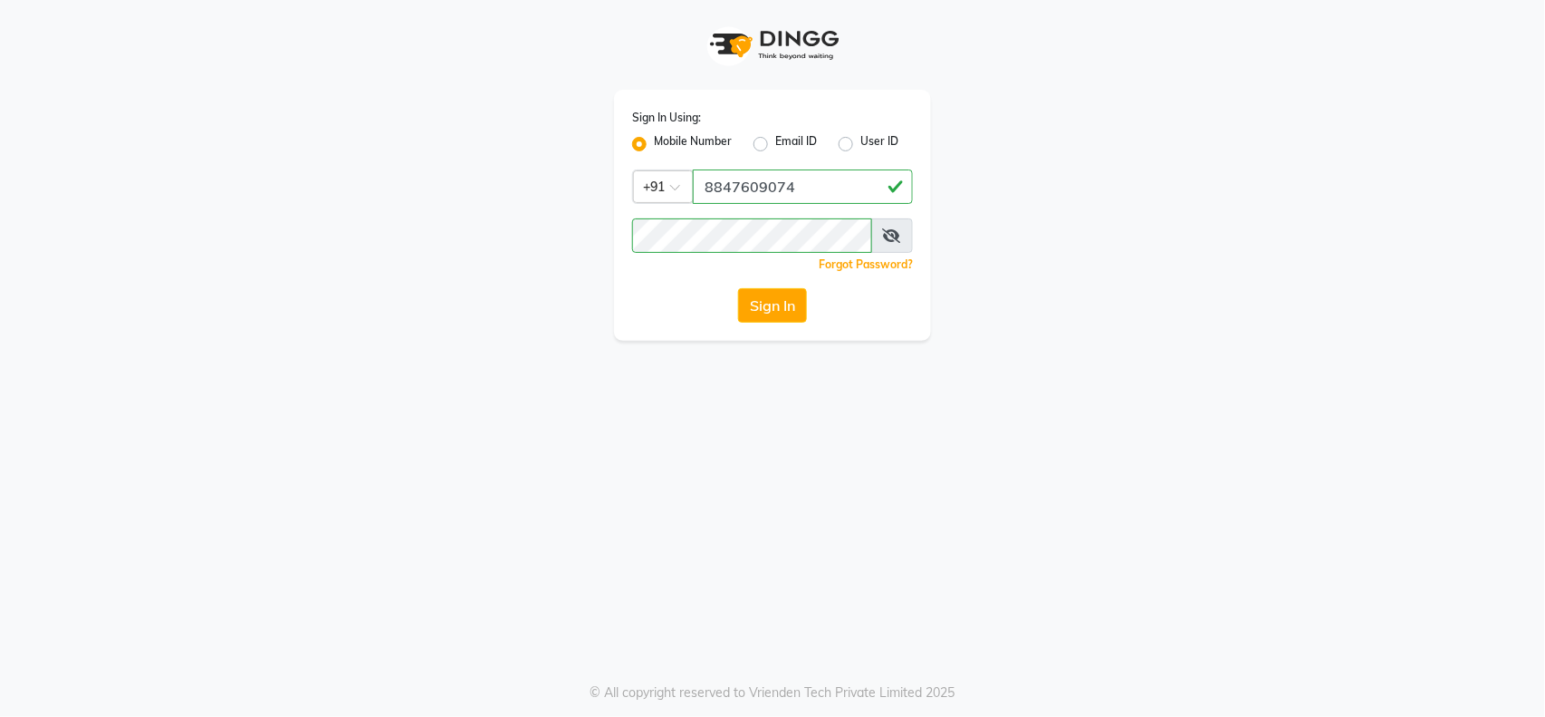 This screenshot has width=1545, height=717. Describe the element at coordinates (667, 118) in the screenshot. I see `label: Sign In Using:` at that location.